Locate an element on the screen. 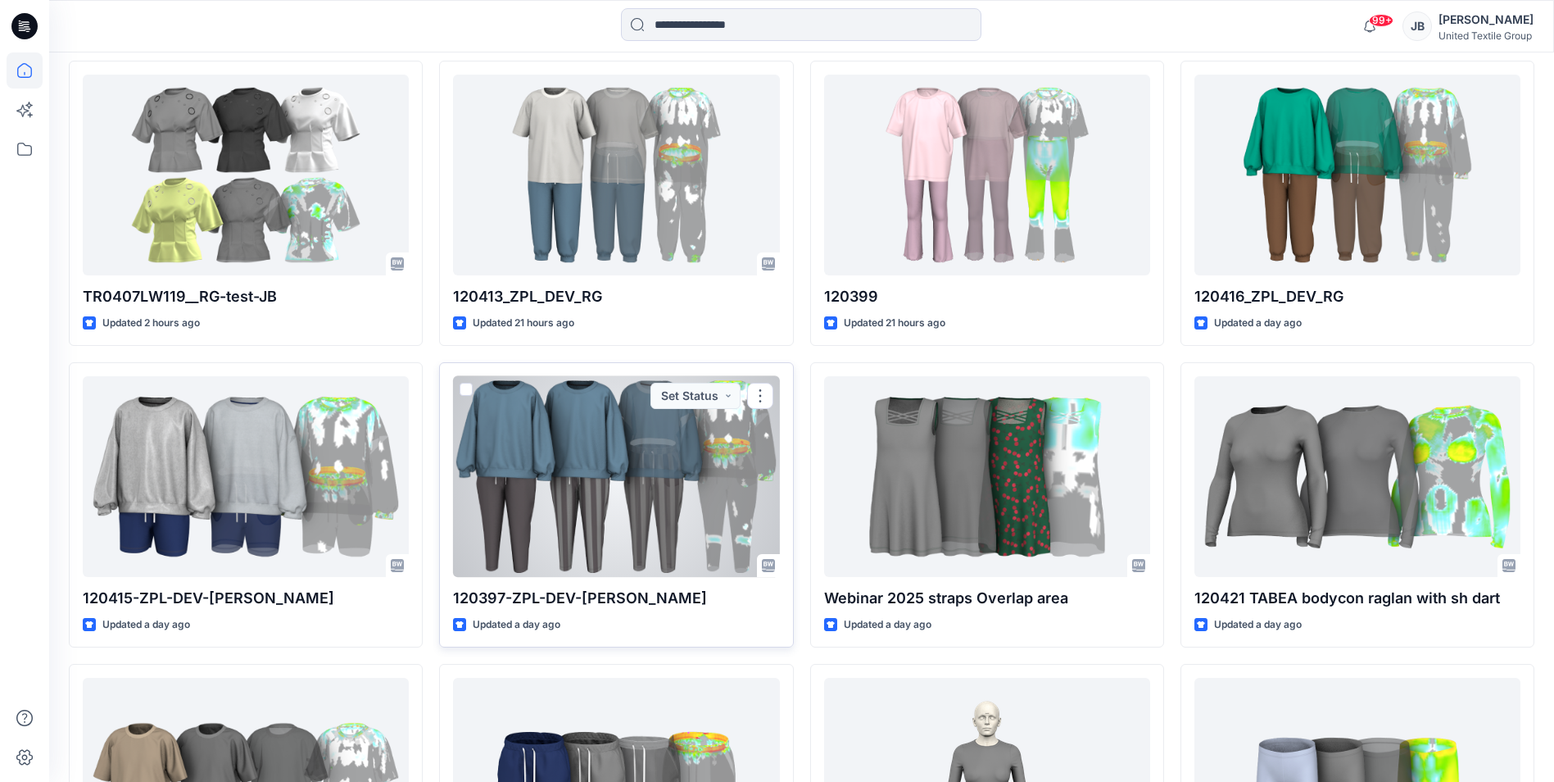 This screenshot has width=1554, height=782. p: 120413_ZPL_DEV_RG is located at coordinates (616, 297).